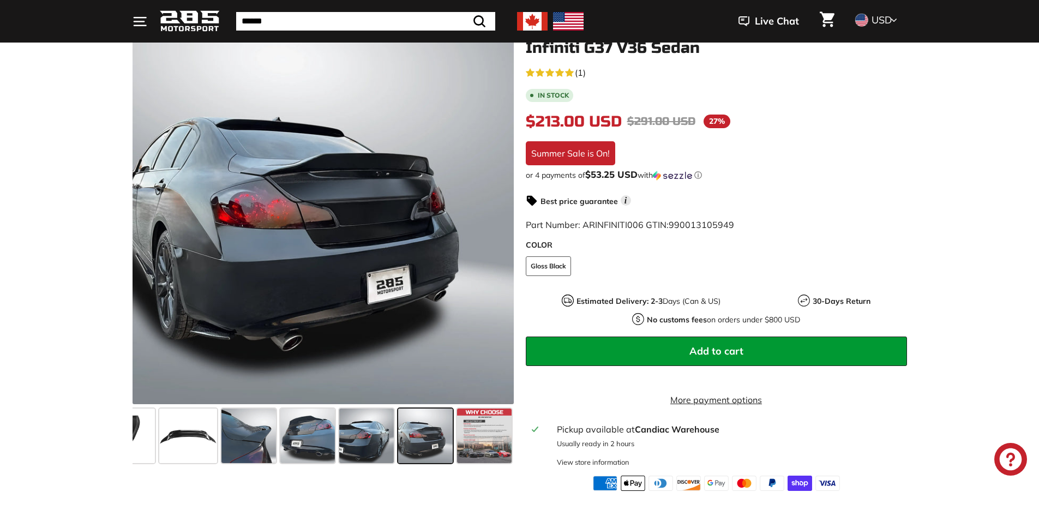 This screenshot has width=1039, height=522. Describe the element at coordinates (716, 351) in the screenshot. I see `button: Add to cart` at that location.